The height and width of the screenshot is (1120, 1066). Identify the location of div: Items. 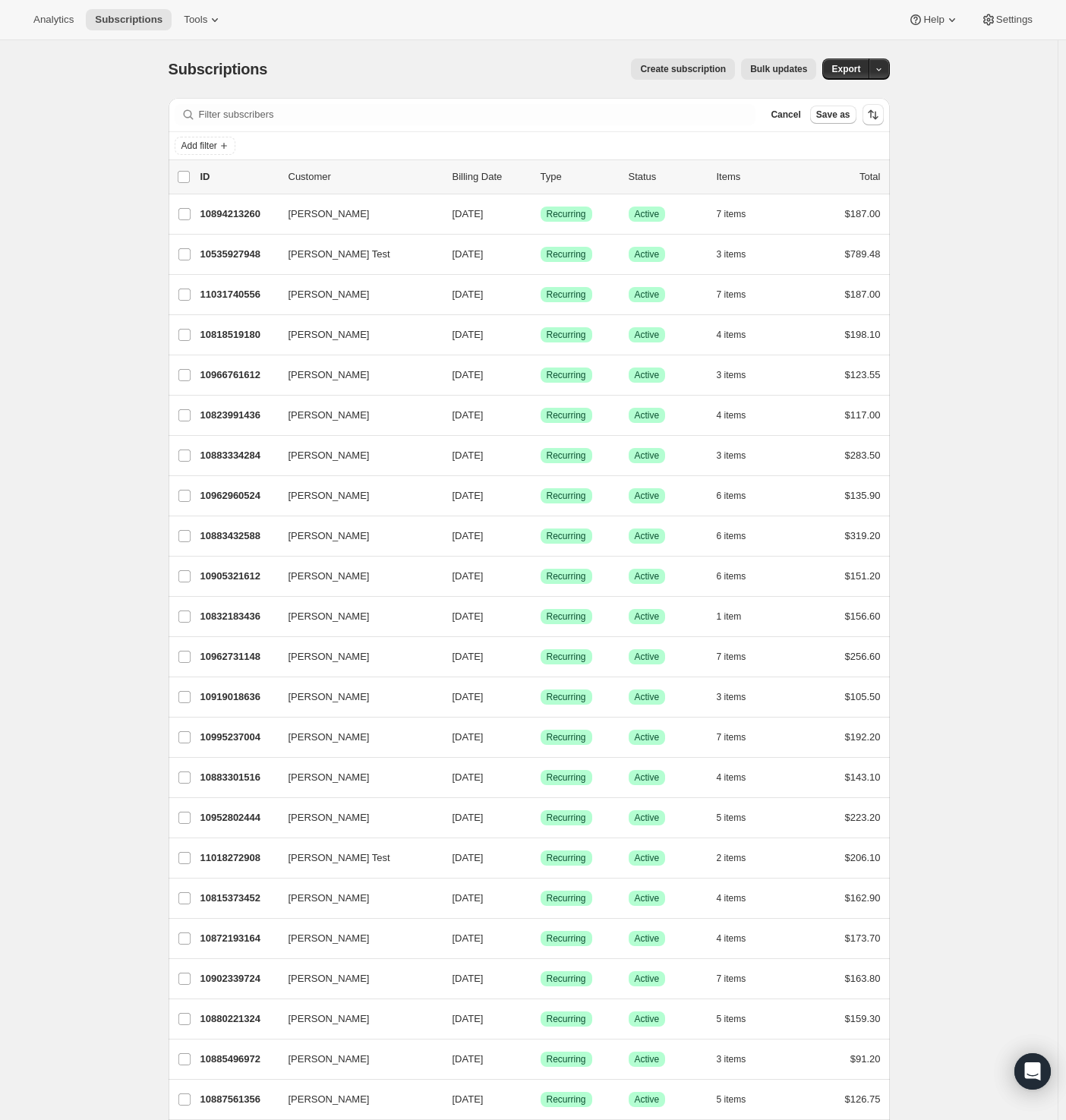
(755, 177).